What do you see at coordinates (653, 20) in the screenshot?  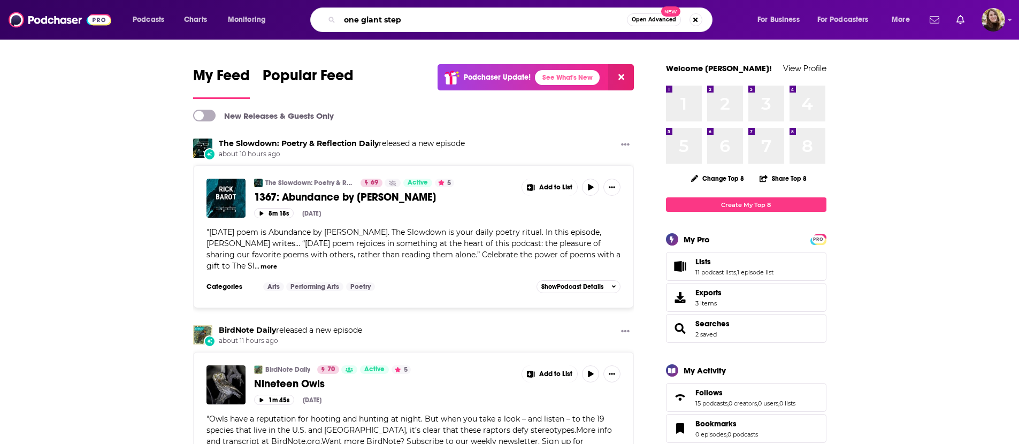 I see `span: Open Advanced` at bounding box center [653, 20].